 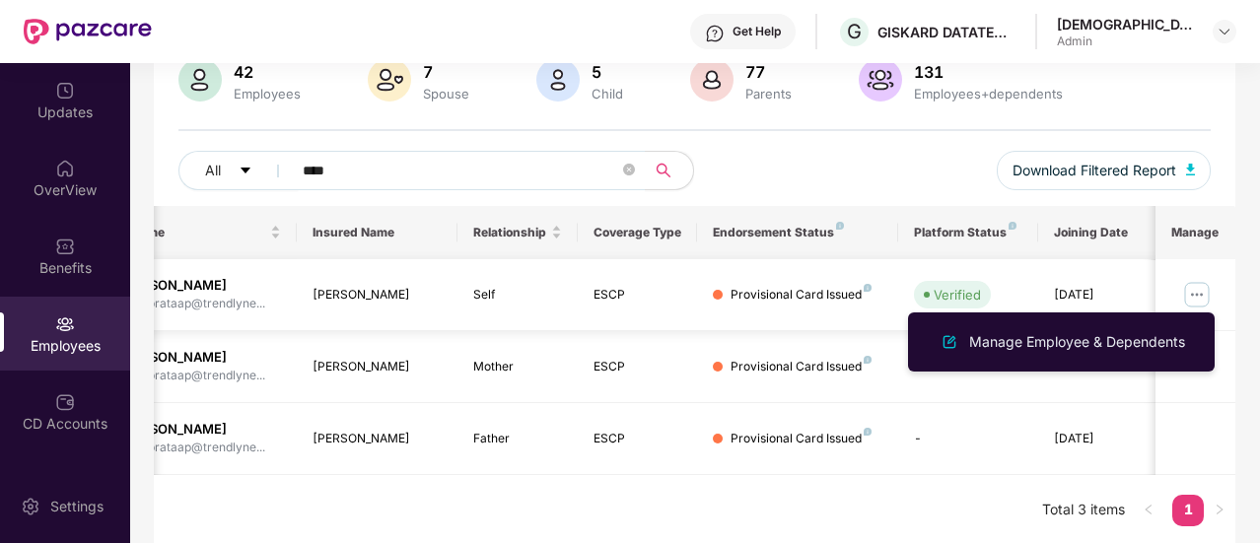 I want to click on span: close-circle, so click(x=629, y=170).